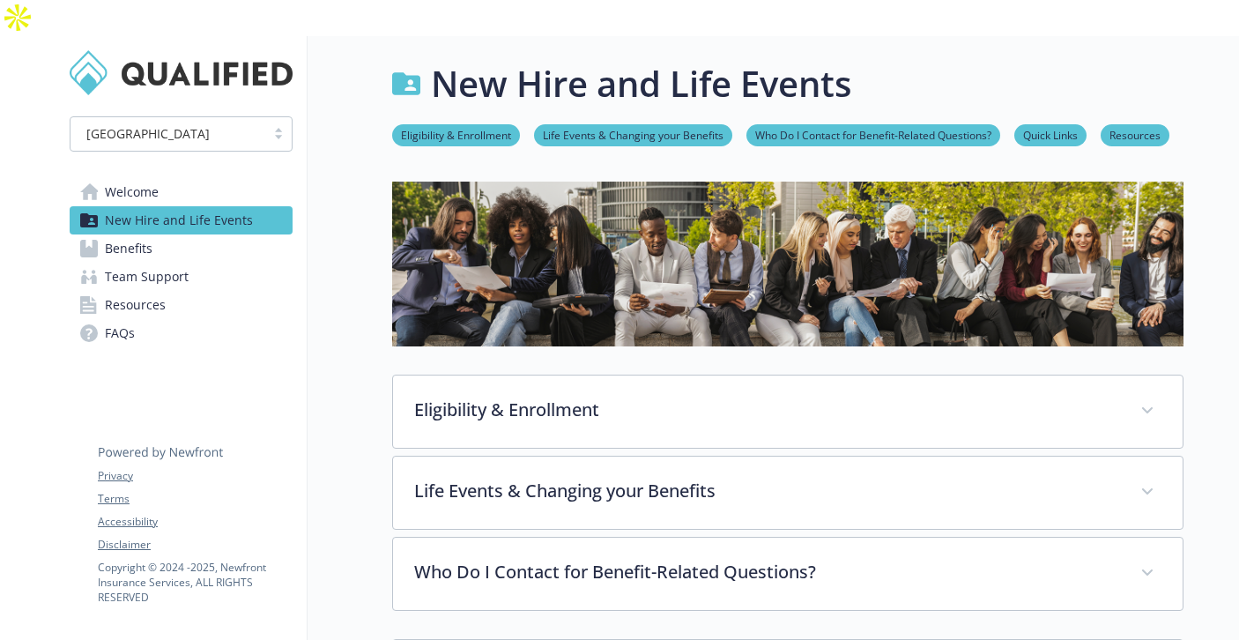 The width and height of the screenshot is (1239, 640). I want to click on span: Welcome, so click(131, 192).